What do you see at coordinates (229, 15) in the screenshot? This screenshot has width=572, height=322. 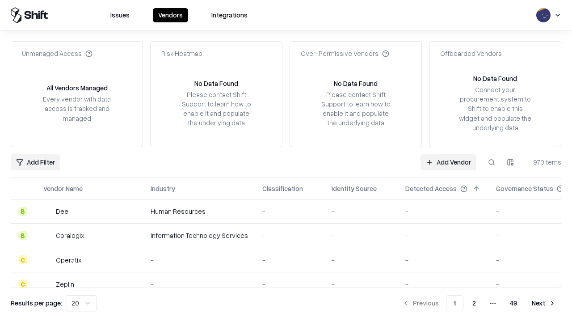 I see `button: Integrations` at bounding box center [229, 15].